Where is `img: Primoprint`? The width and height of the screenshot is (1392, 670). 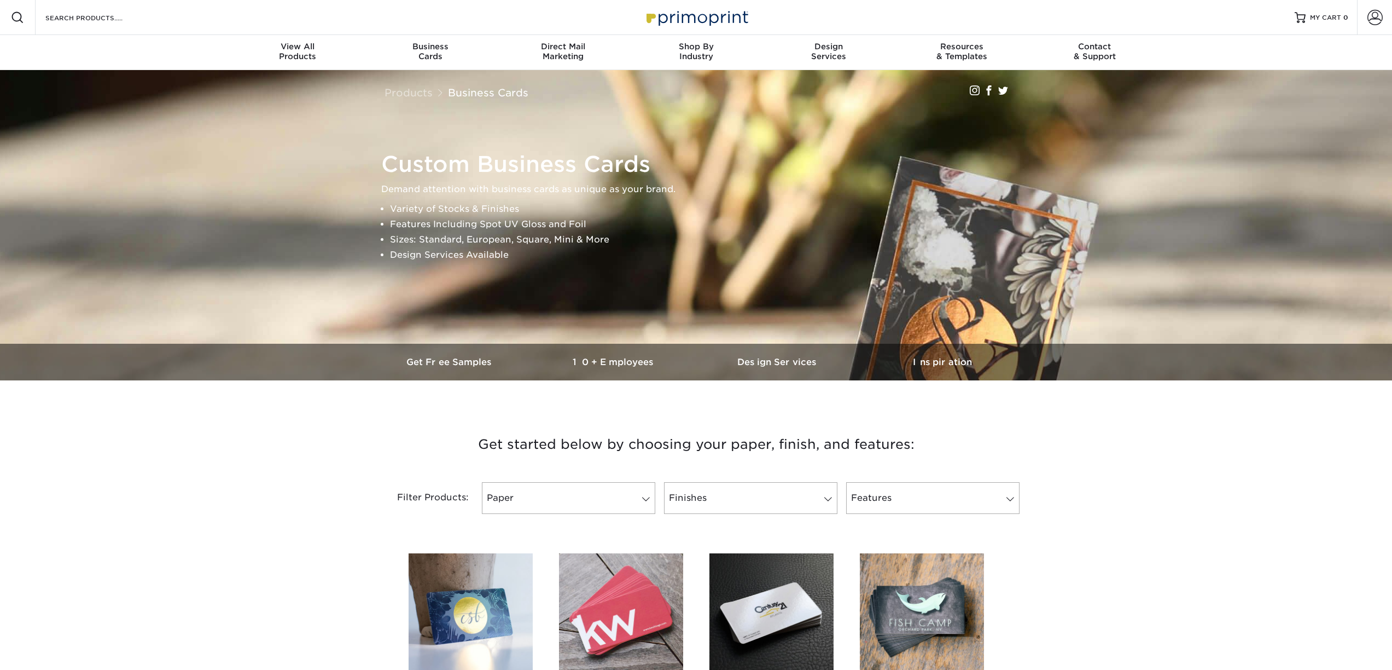 img: Primoprint is located at coordinates (696, 17).